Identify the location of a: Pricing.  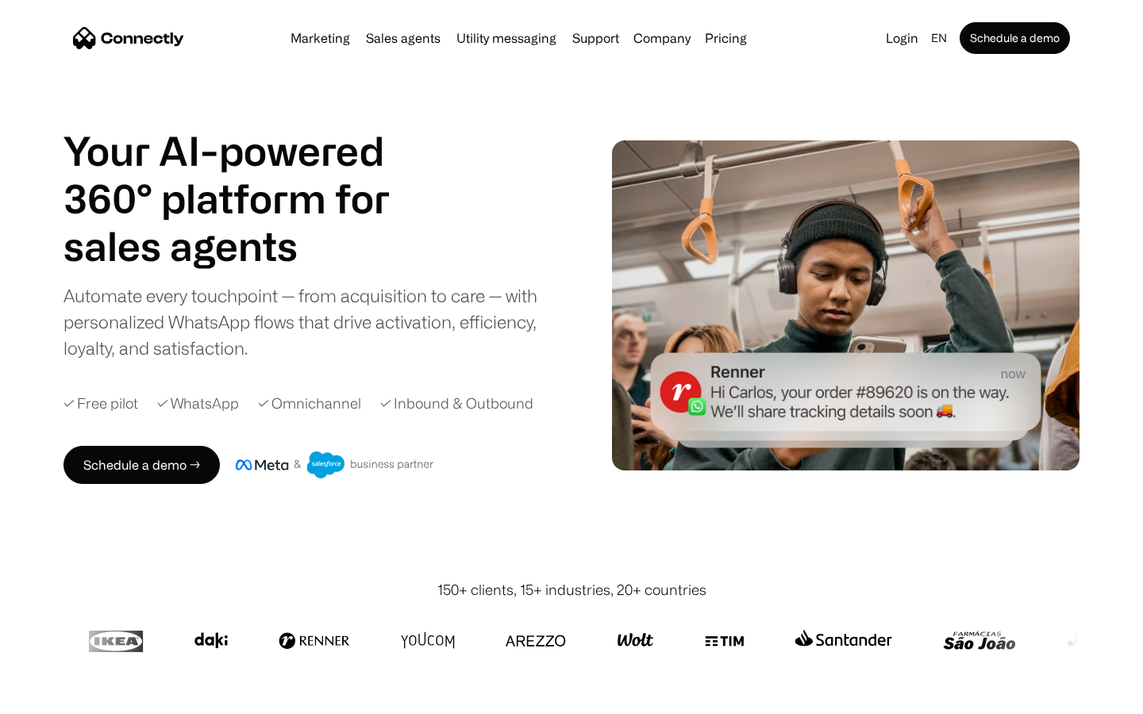
(725, 38).